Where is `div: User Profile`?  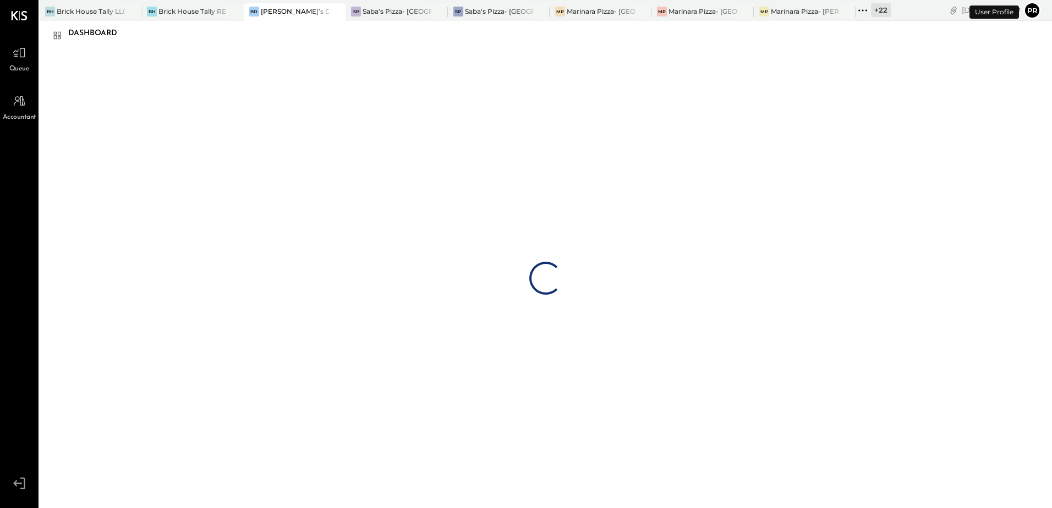
div: User Profile is located at coordinates (994, 12).